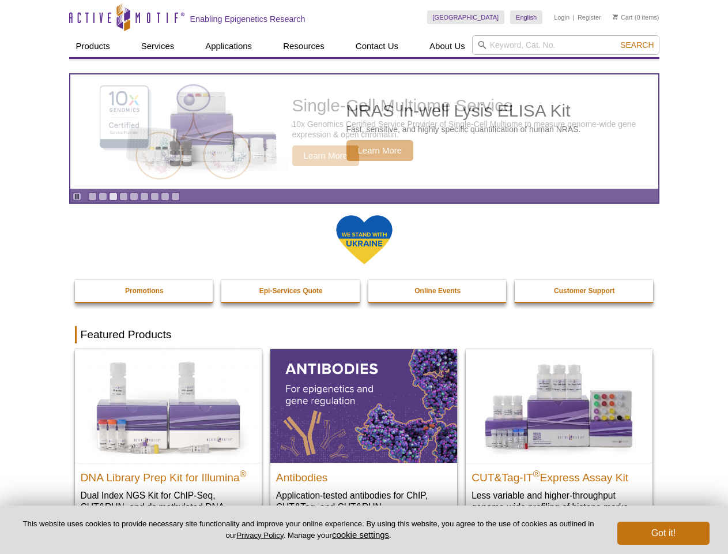 Image resolution: width=728 pixels, height=554 pixels. I want to click on button: Got it!, so click(664, 533).